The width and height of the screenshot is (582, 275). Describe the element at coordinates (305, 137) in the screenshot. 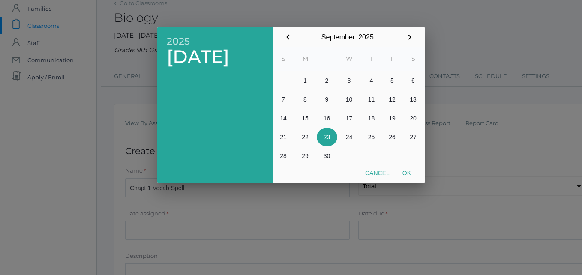

I see `button: 22` at that location.